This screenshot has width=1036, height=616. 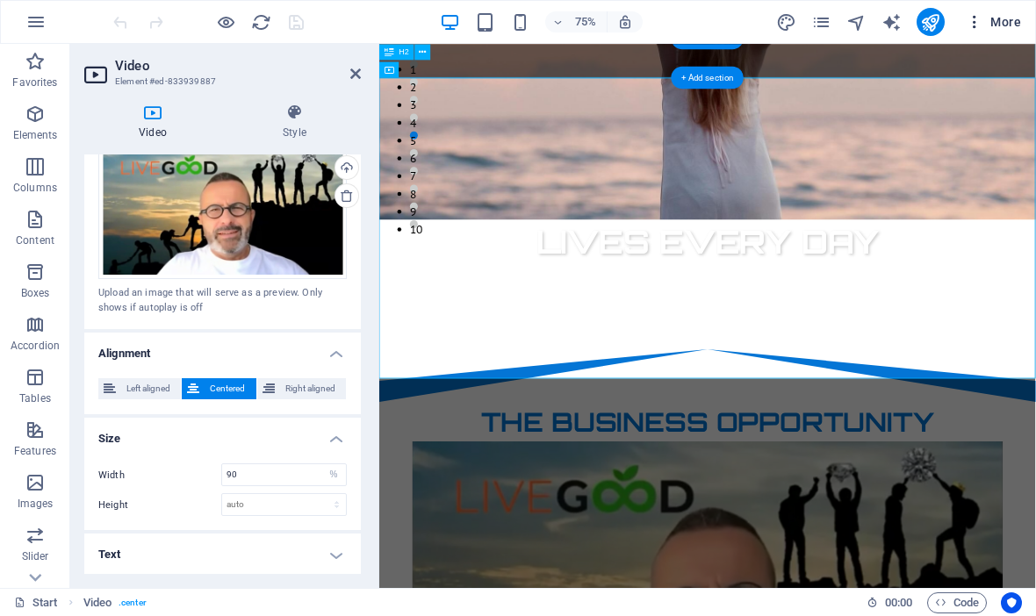 I want to click on div: Upload an image that will serve as a preview. Only shows if autoplay is off, so click(x=222, y=300).